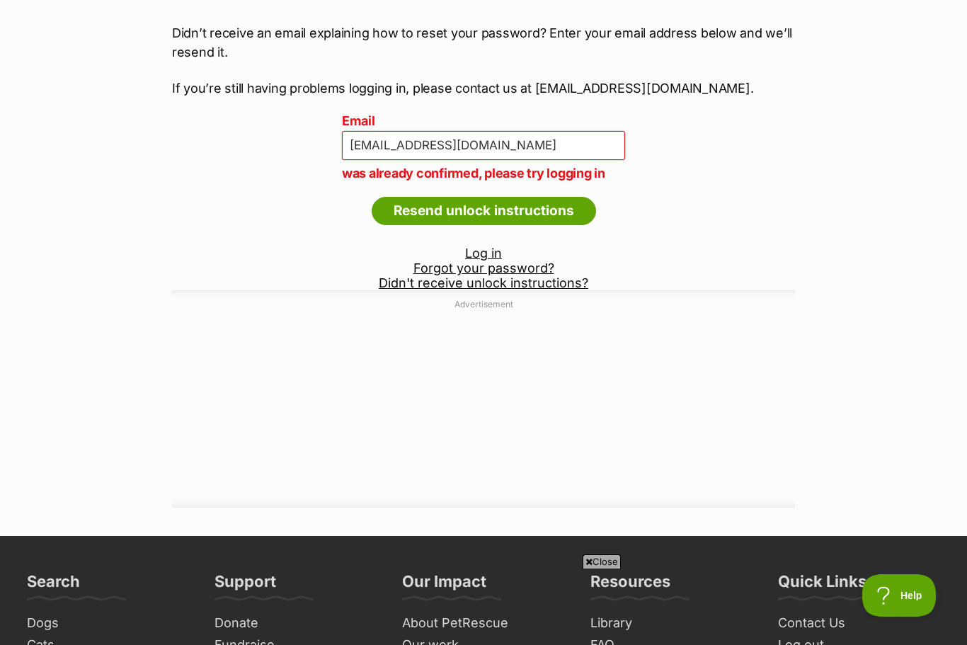 The width and height of the screenshot is (967, 645). What do you see at coordinates (483, 211) in the screenshot?
I see `input: Resend unlock instructions` at bounding box center [483, 211].